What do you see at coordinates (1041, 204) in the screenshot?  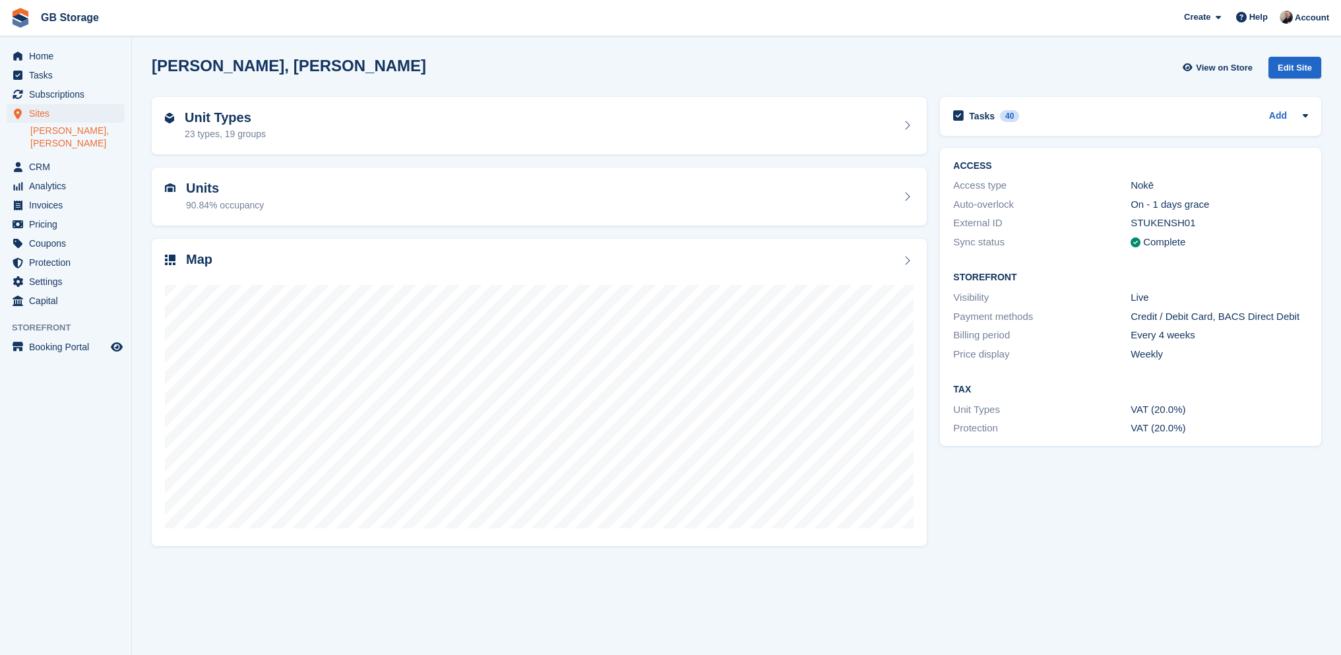 I see `div: Auto-overlock` at bounding box center [1041, 204].